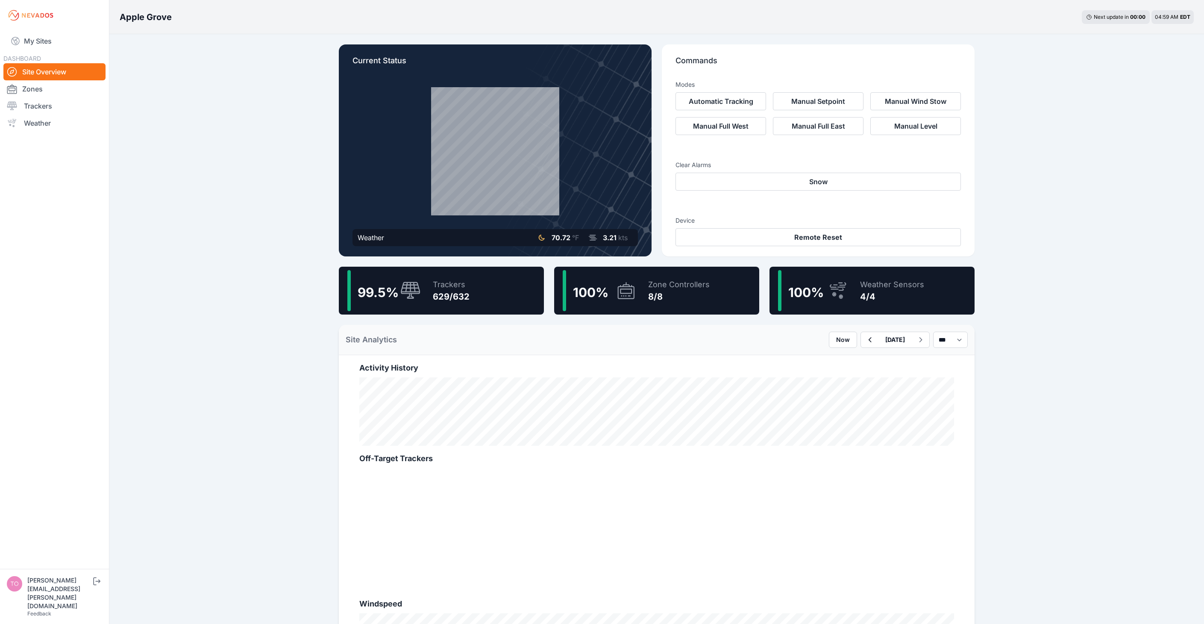 The height and width of the screenshot is (624, 1204). What do you see at coordinates (371, 238) in the screenshot?
I see `div: Weather` at bounding box center [371, 238].